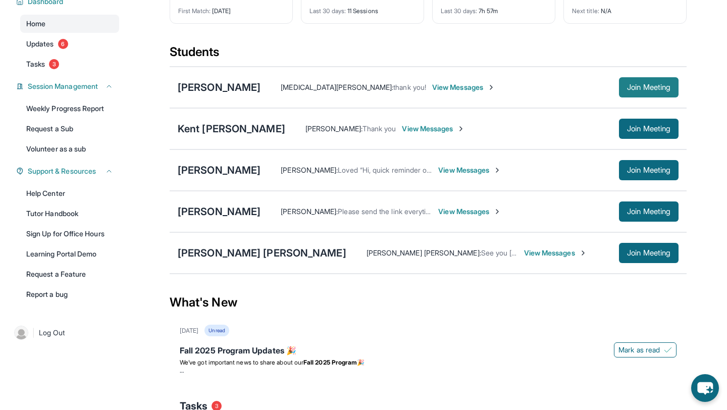 The width and height of the screenshot is (727, 410). I want to click on span: We’ve got important news to share about our, so click(241, 362).